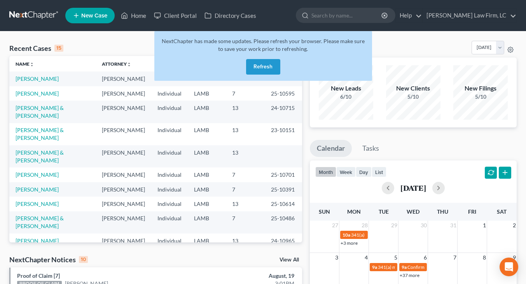 The image size is (526, 284). Describe the element at coordinates (283, 134) in the screenshot. I see `td: 23-10151` at that location.